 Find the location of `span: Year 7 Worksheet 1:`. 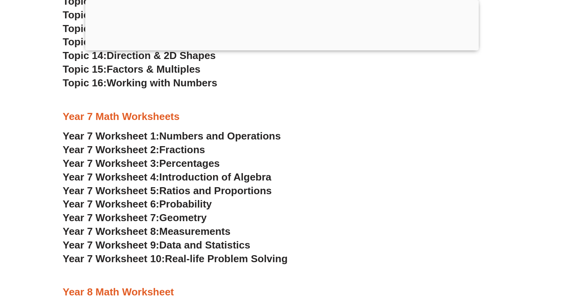

span: Year 7 Worksheet 1: is located at coordinates (111, 136).